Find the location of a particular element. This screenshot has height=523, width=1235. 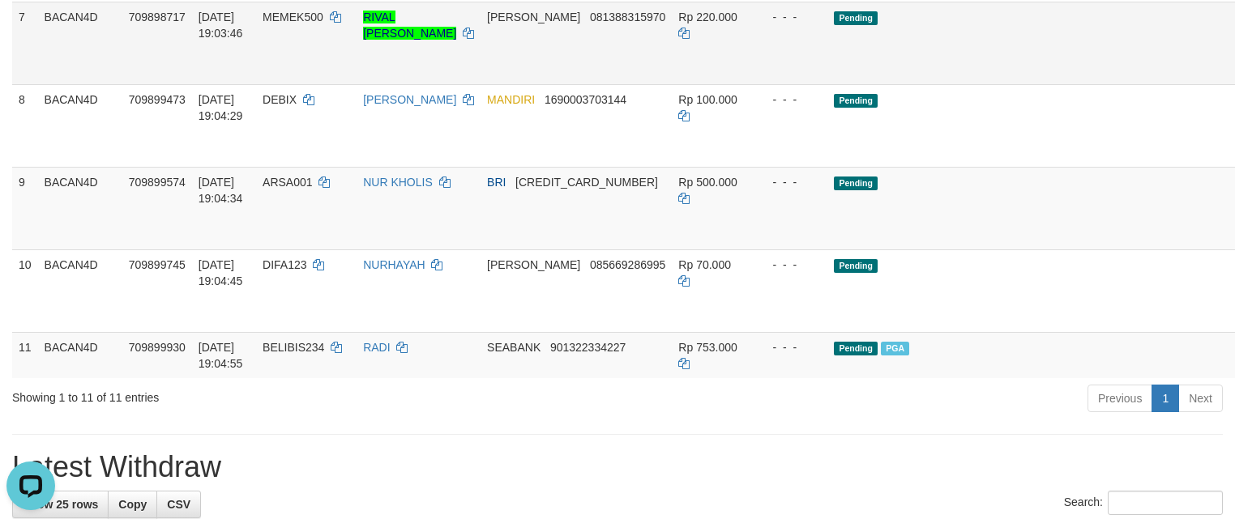

td: 9 is located at coordinates (25, 208).